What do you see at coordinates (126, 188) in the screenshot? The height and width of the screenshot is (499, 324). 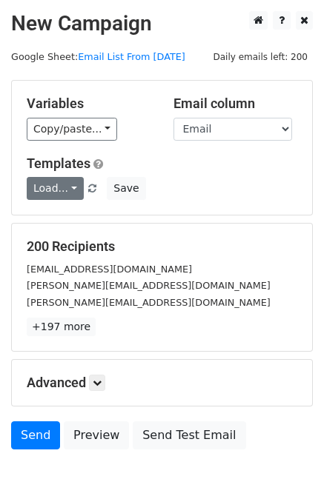 I see `button: Save` at bounding box center [126, 188].